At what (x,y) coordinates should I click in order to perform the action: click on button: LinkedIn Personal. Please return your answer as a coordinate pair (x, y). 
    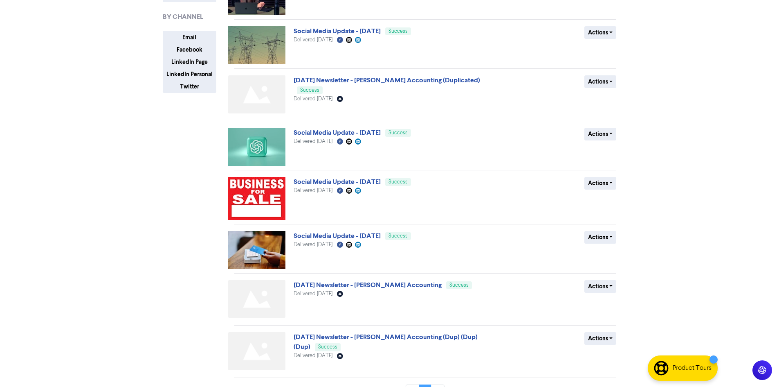
    Looking at the image, I should click on (189, 74).